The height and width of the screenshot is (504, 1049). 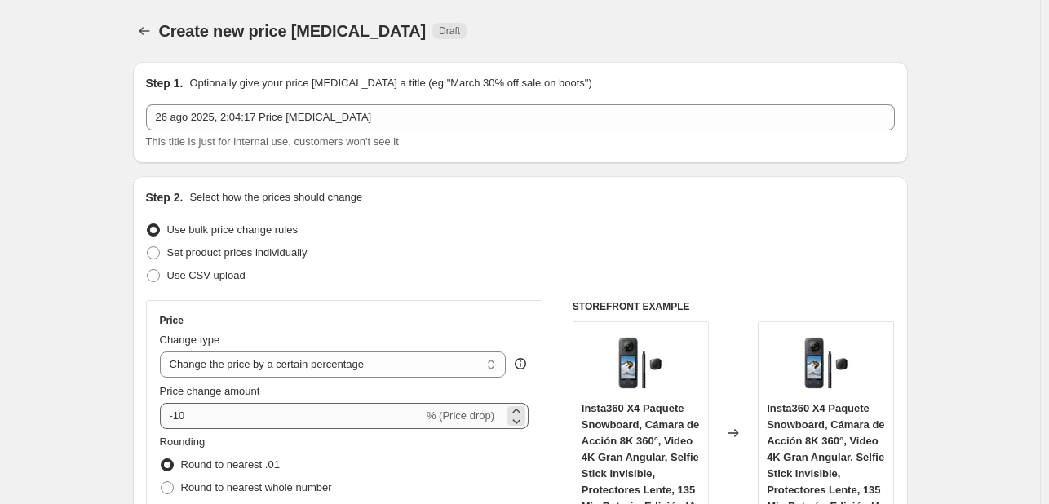 What do you see at coordinates (183, 441) in the screenshot?
I see `span: Rounding` at bounding box center [183, 441].